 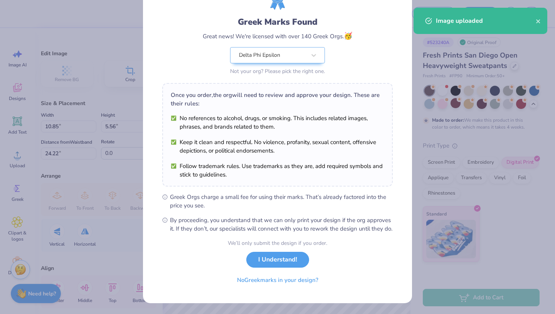 I want to click on li: No references to alcohol, drugs, or smoking. This includes related images, phrases, and brands re..., so click(x=278, y=122).